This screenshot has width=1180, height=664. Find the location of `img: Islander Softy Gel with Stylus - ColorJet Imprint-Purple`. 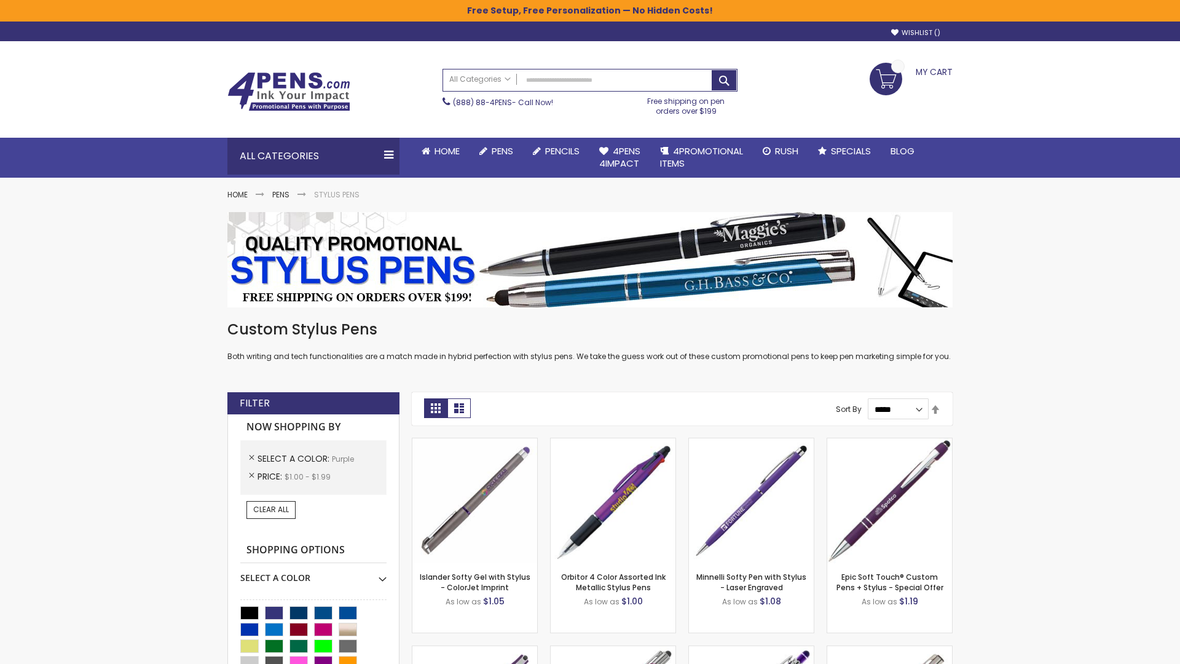

img: Islander Softy Gel with Stylus - ColorJet Imprint-Purple is located at coordinates (474, 500).